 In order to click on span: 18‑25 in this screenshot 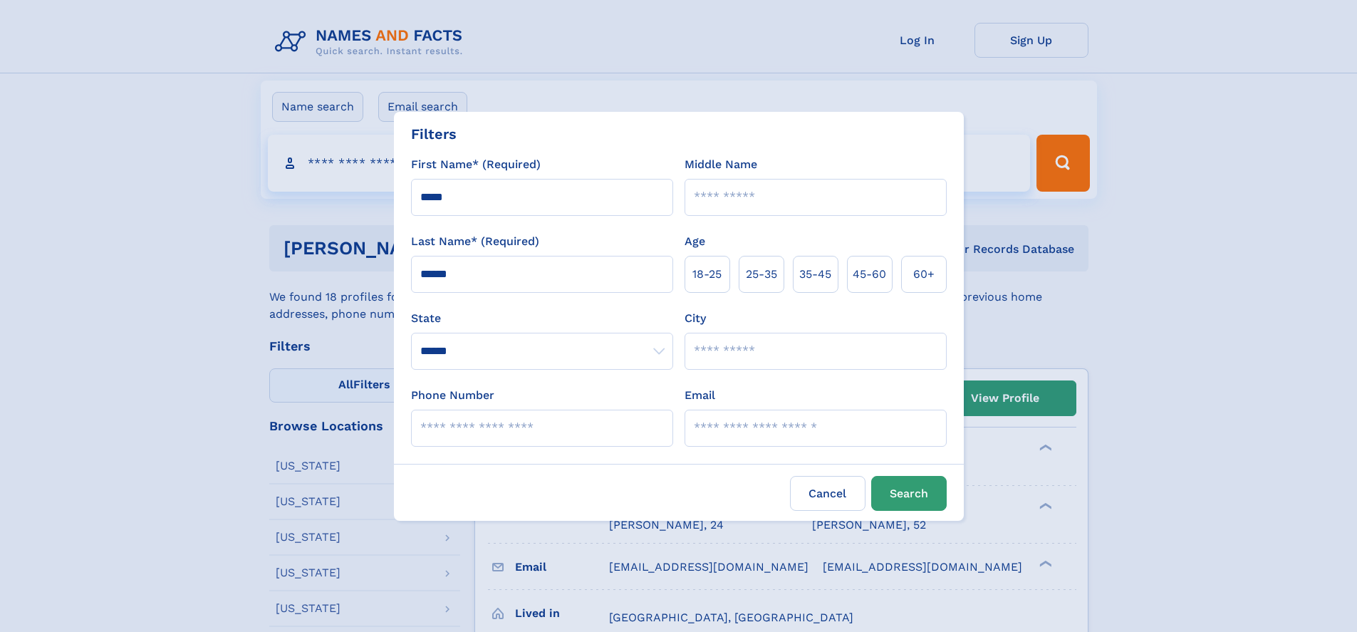, I will do `click(707, 274)`.